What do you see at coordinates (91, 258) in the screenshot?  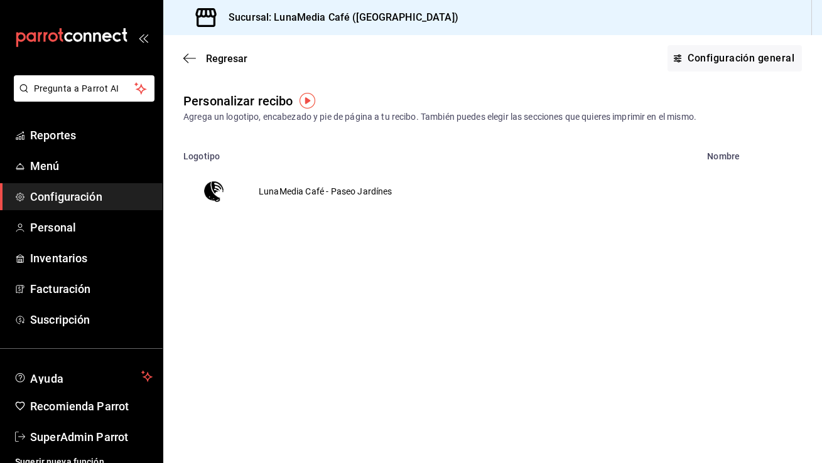 I see `span: Inventarios` at bounding box center [91, 258].